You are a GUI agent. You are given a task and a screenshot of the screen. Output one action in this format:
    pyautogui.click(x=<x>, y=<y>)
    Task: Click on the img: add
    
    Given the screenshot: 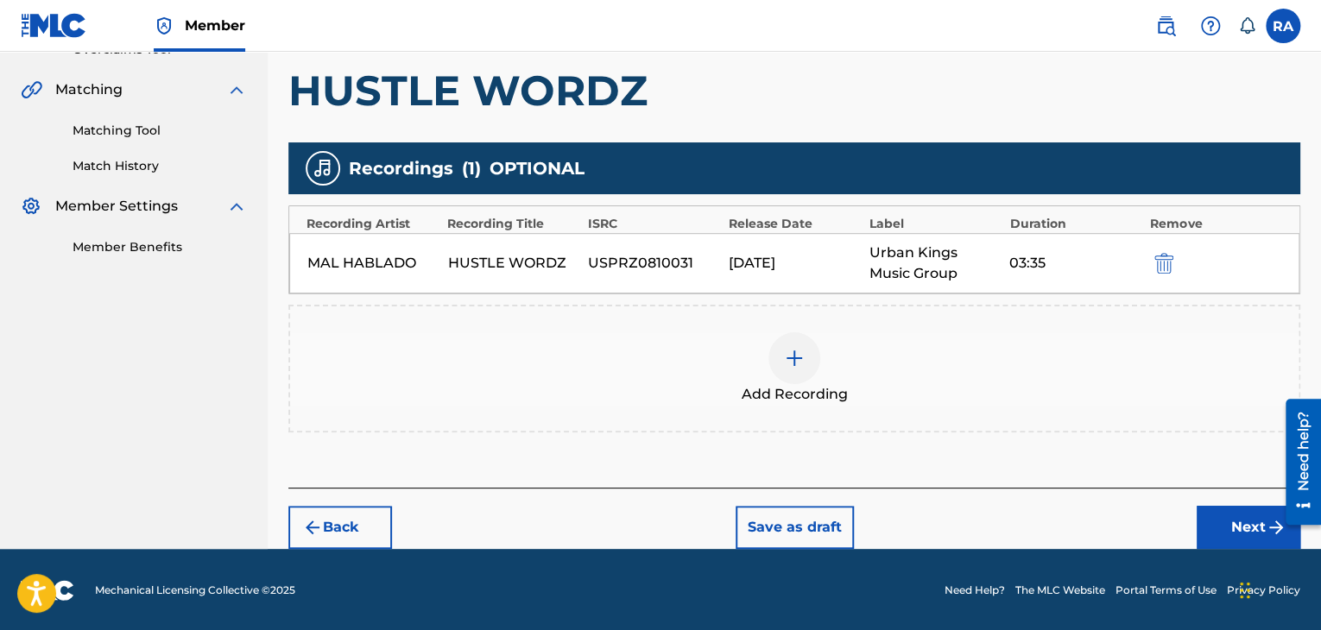 What is the action you would take?
    pyautogui.click(x=795, y=358)
    